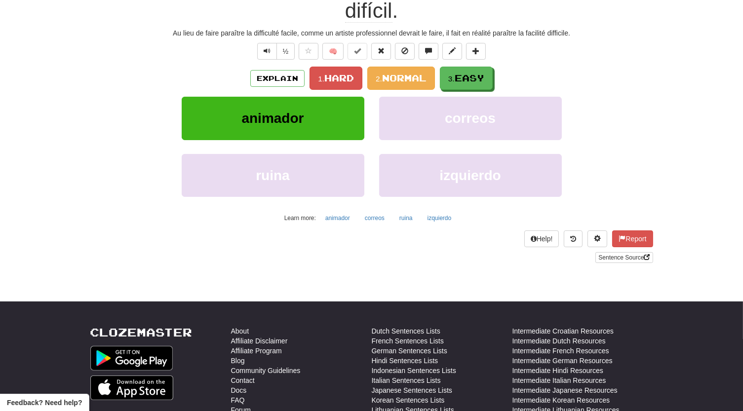 The image size is (743, 411). What do you see at coordinates (470, 78) in the screenshot?
I see `span: Easy` at bounding box center [470, 78].